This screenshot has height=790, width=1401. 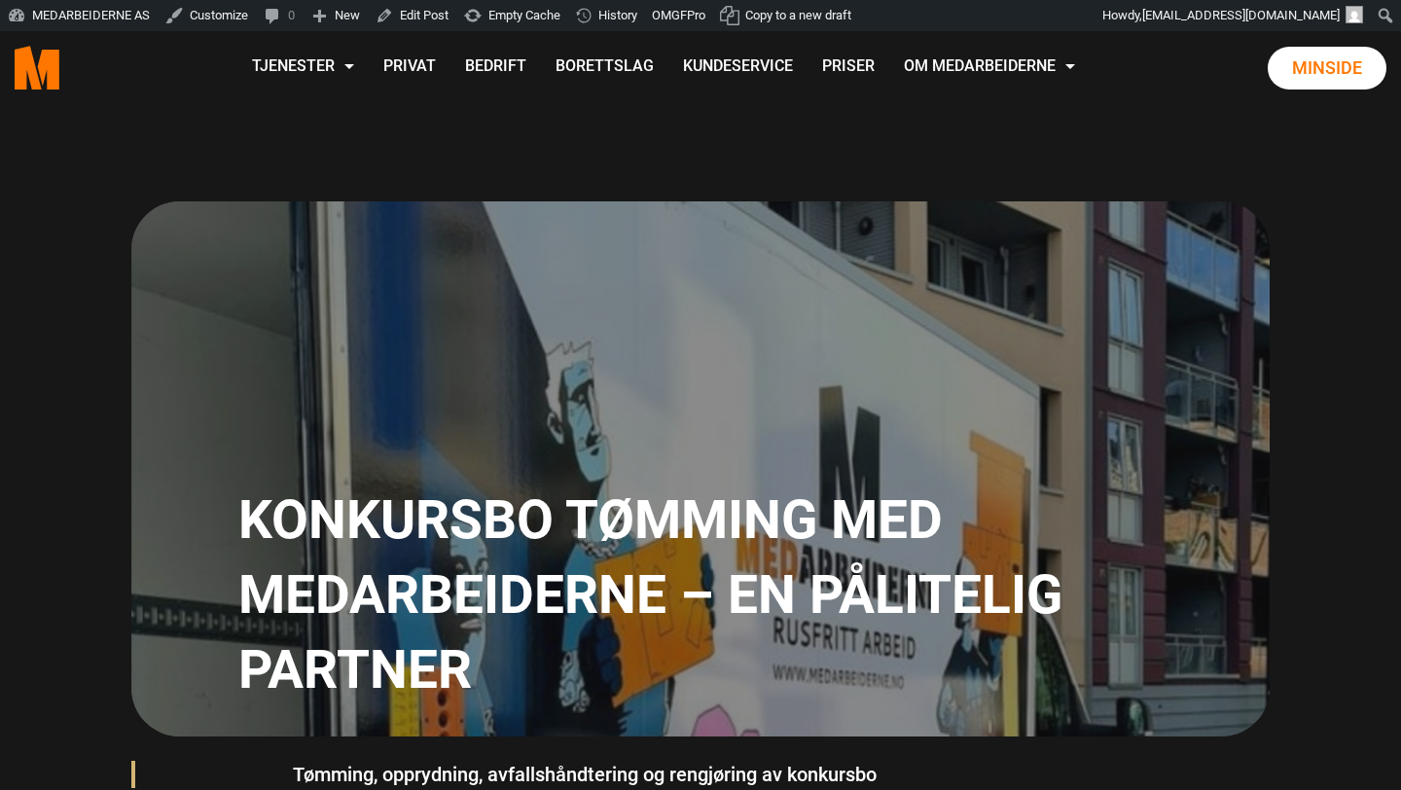 I want to click on span: Pro, so click(x=696, y=15).